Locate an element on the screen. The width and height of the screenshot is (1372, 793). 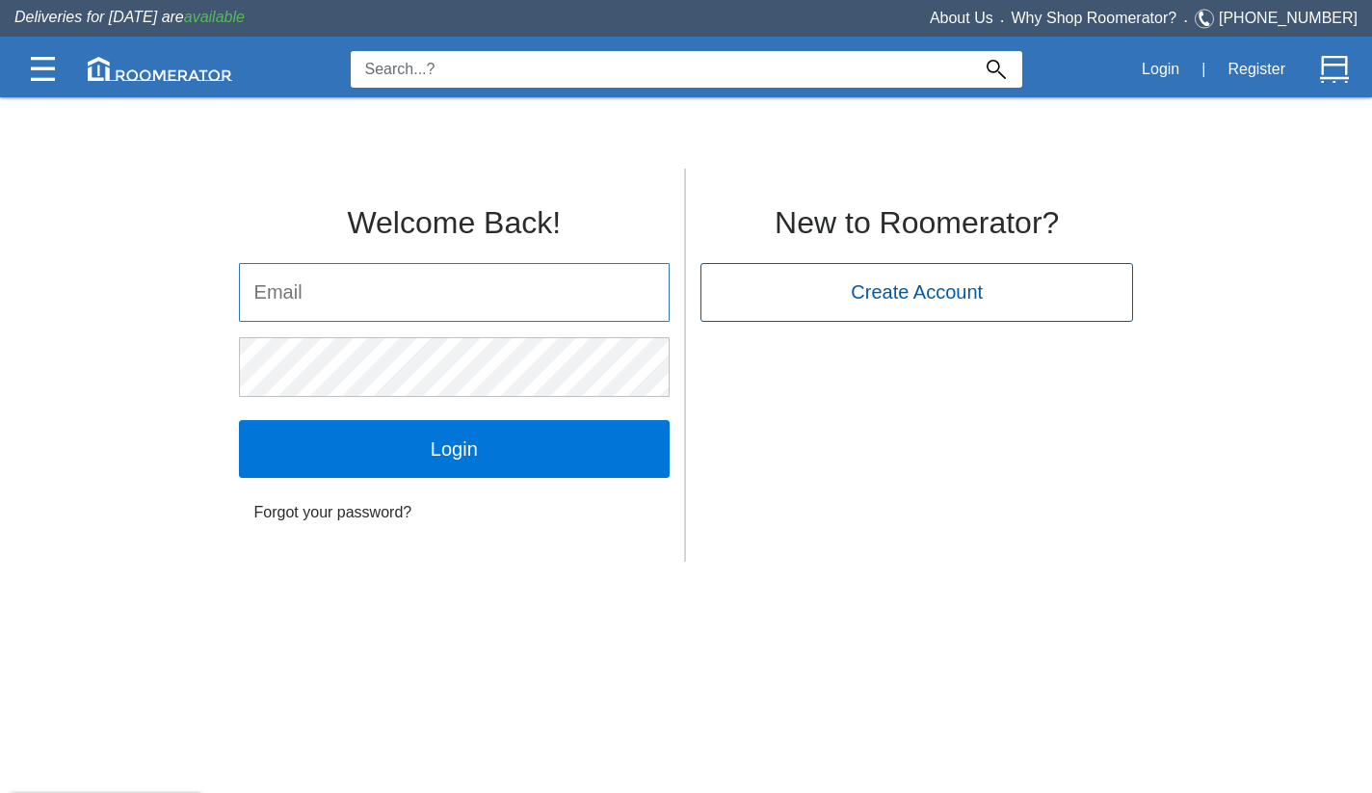
h2: New to Roomerator? is located at coordinates (916, 223).